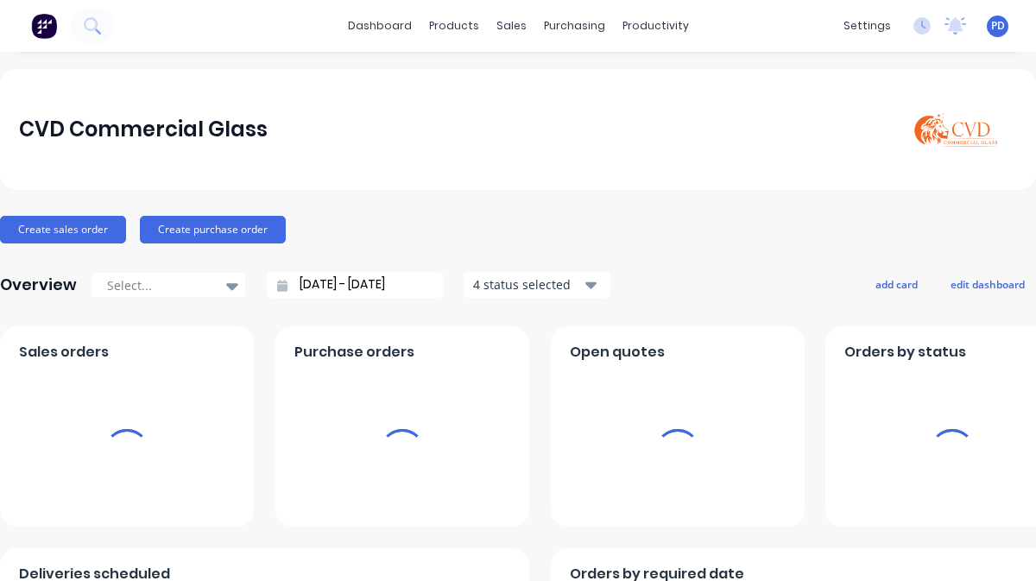 This screenshot has width=1036, height=581. I want to click on div: 4 status selected, so click(528, 284).